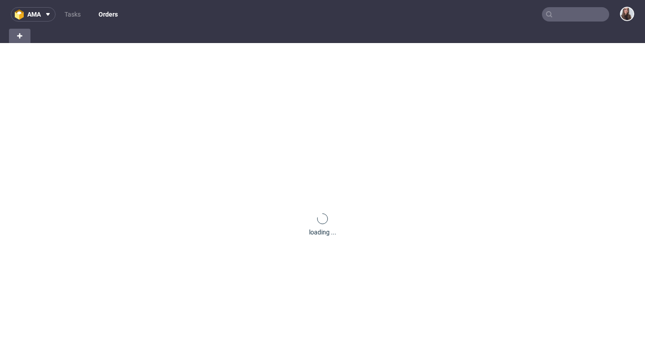 This screenshot has width=645, height=364. What do you see at coordinates (33, 14) in the screenshot?
I see `button: ama` at bounding box center [33, 14].